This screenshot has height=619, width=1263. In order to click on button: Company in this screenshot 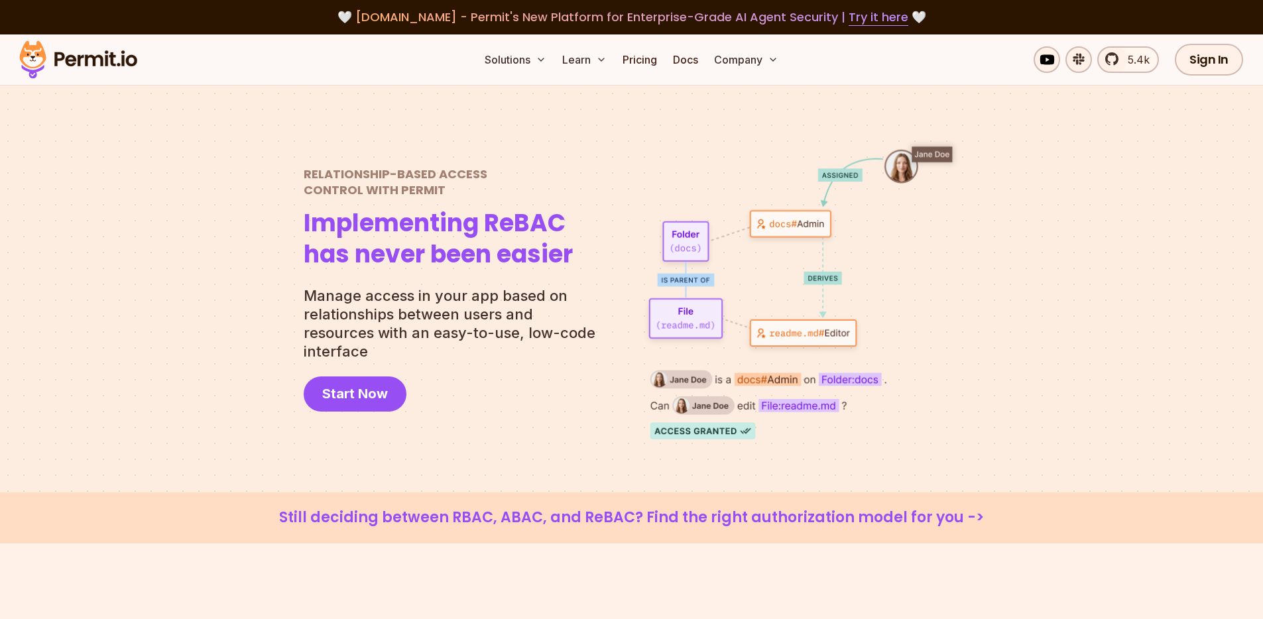, I will do `click(746, 60)`.